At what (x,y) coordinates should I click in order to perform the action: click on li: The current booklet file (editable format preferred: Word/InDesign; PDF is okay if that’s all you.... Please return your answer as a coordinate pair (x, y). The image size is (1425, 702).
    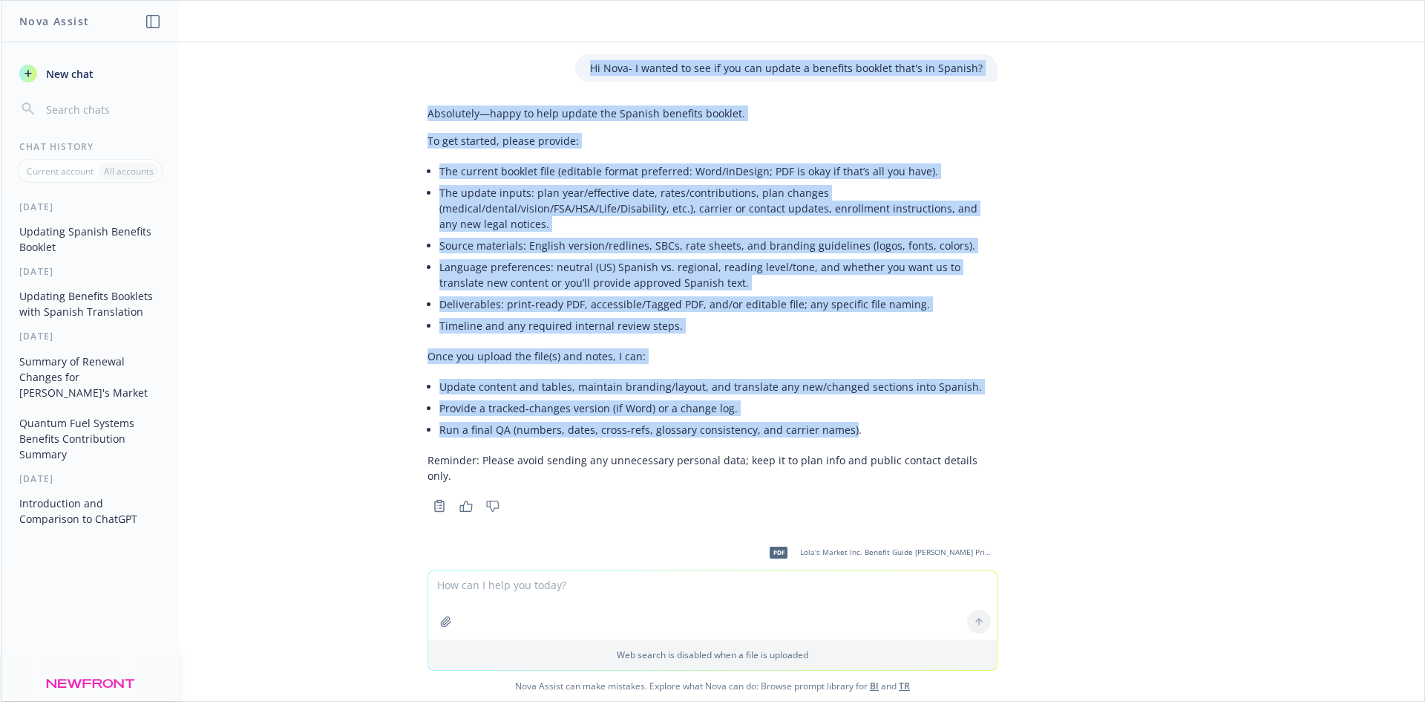
    Looking at the image, I should click on (719, 171).